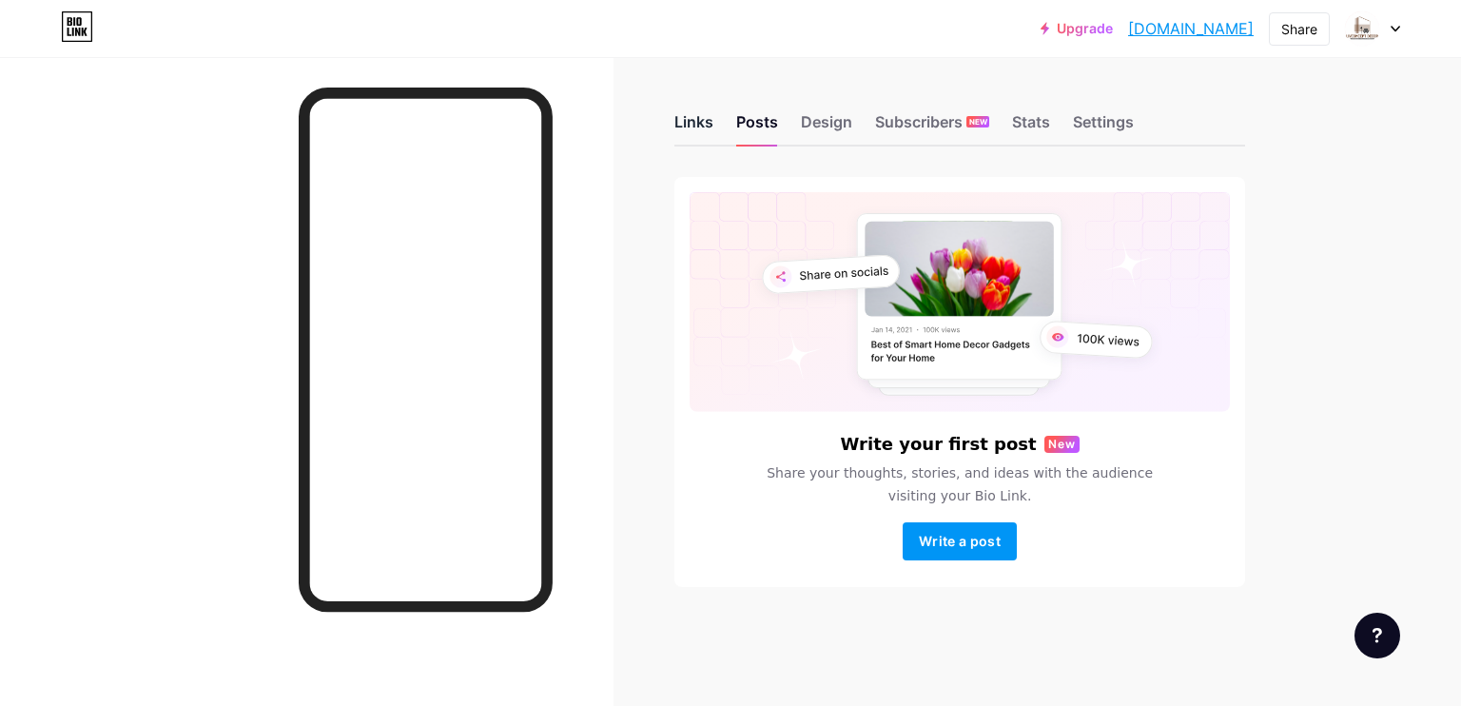 This screenshot has width=1461, height=706. Describe the element at coordinates (932, 127) in the screenshot. I see `div: Subscribers` at that location.